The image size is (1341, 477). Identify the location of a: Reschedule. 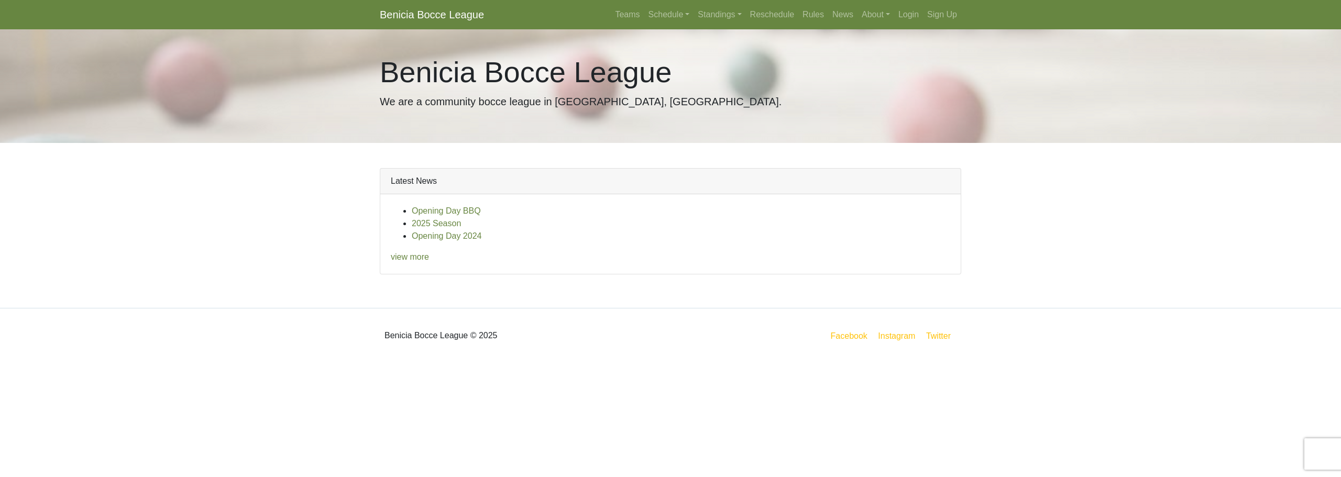
(772, 15).